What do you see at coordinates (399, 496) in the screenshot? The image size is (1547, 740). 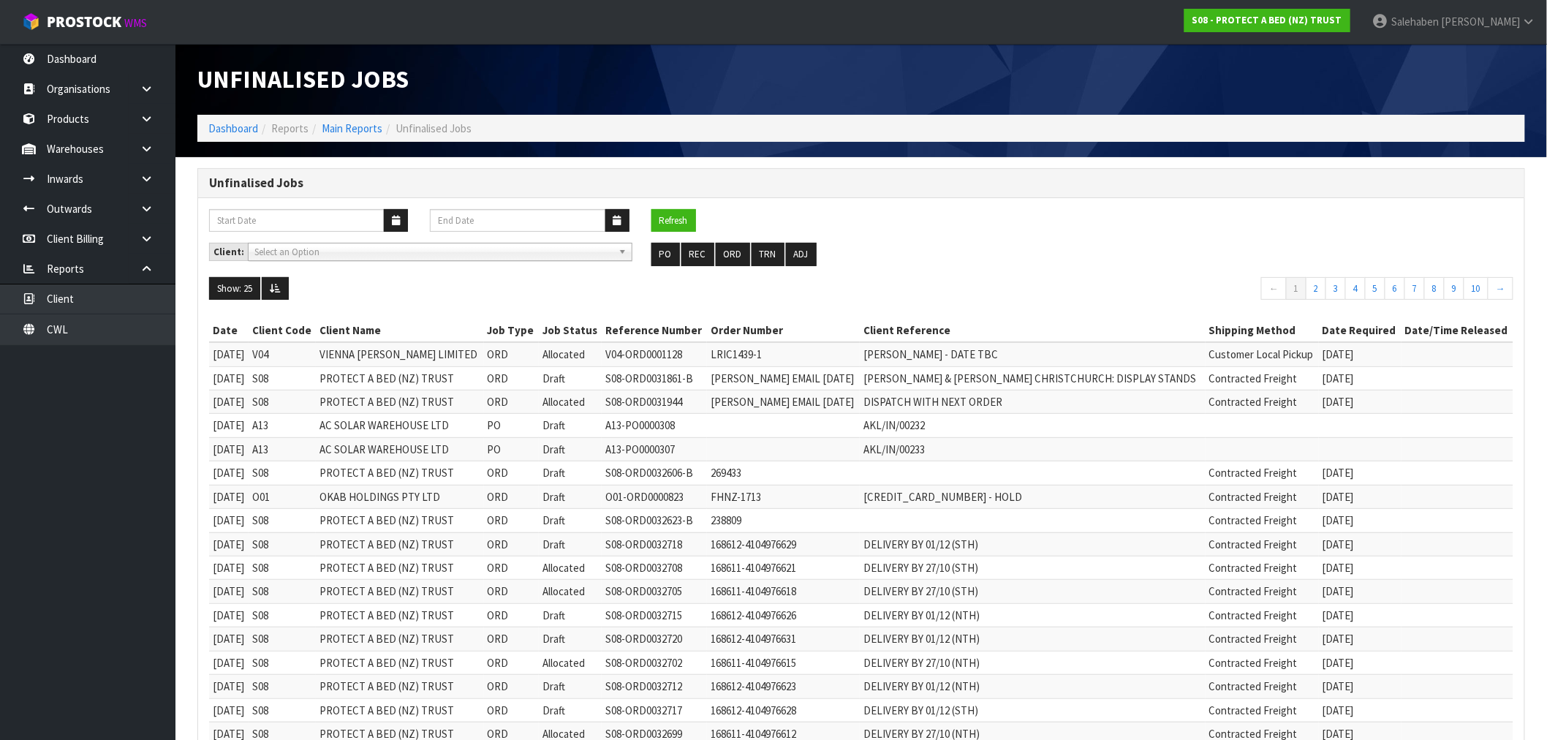 I see `td: OKAB HOLDINGS PTY LTD` at bounding box center [399, 496].